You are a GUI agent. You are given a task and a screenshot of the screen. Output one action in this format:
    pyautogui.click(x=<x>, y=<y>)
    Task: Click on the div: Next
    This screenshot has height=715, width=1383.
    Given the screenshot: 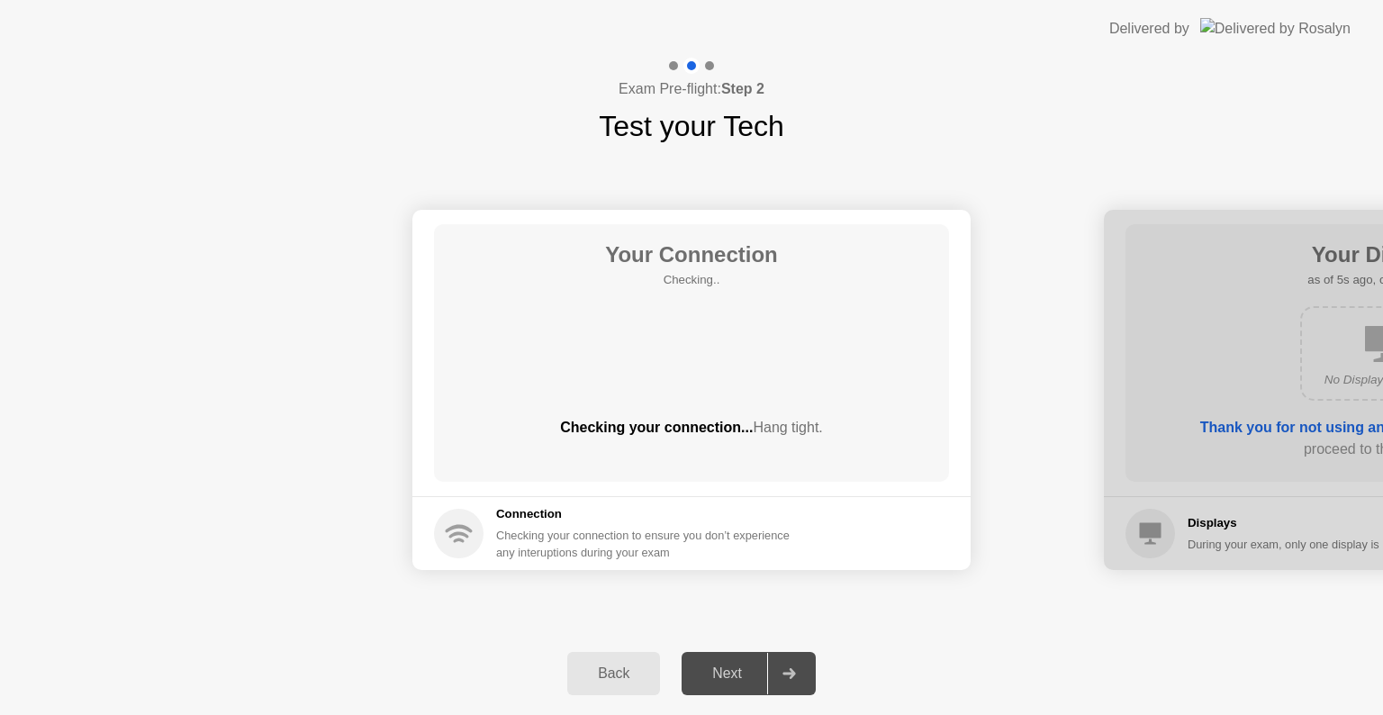 What is the action you would take?
    pyautogui.click(x=727, y=674)
    